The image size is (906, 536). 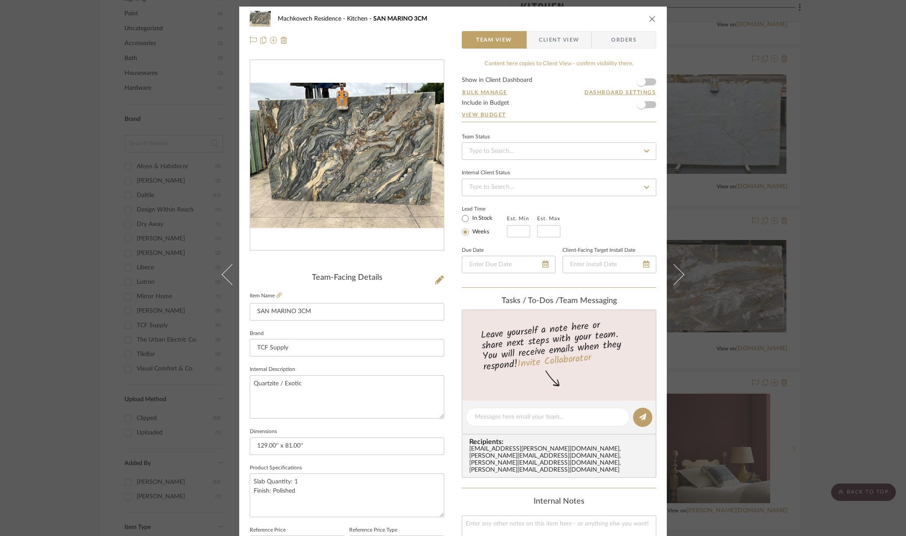 What do you see at coordinates (559, 345) in the screenshot?
I see `div: Leave yourself a note here or share next steps with your team. You will receive emails when they ...` at bounding box center [559, 345].